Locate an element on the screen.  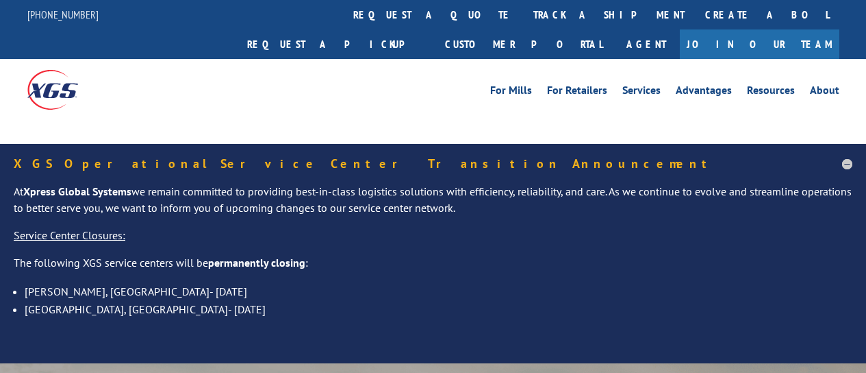
strong: permanently closing is located at coordinates (257, 262).